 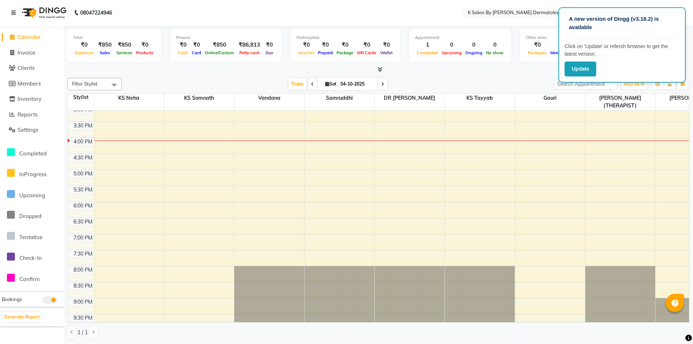 I want to click on span: No show, so click(x=495, y=53).